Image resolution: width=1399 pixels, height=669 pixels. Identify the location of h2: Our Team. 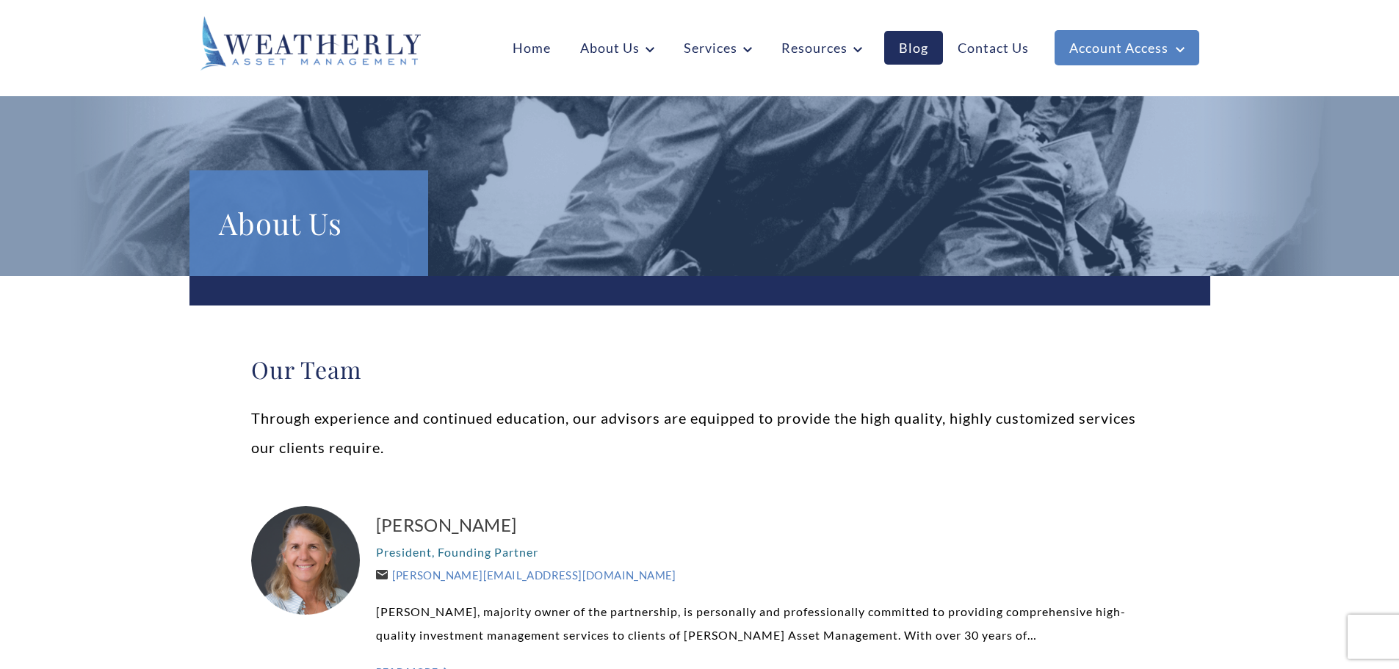
(700, 369).